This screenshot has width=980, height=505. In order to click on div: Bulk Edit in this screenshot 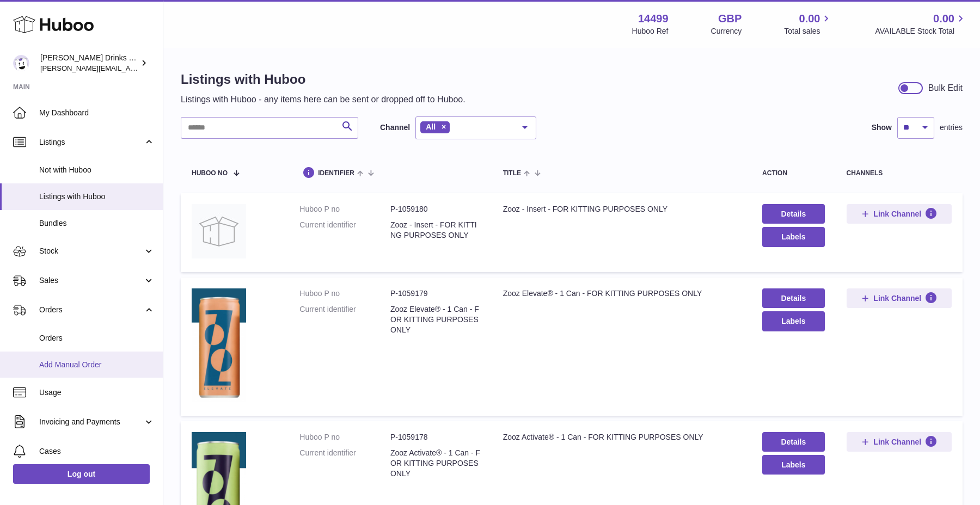, I will do `click(945, 88)`.